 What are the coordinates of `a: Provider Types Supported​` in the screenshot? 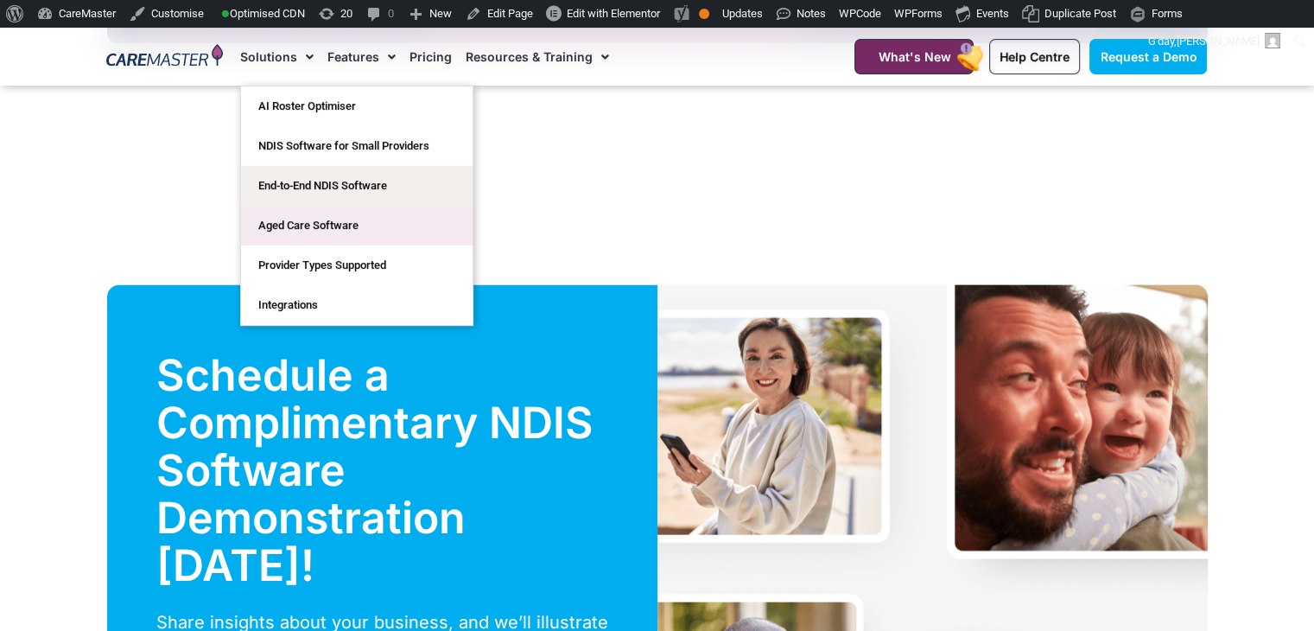 It's located at (357, 265).